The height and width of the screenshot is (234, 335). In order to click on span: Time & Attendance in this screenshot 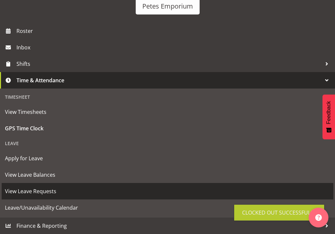, I will do `click(169, 80)`.